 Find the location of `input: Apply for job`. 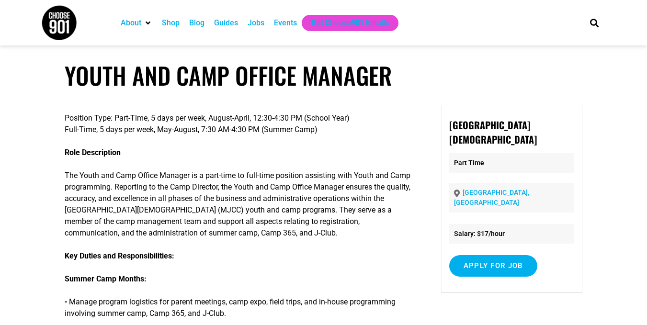

input: Apply for job is located at coordinates (493, 266).